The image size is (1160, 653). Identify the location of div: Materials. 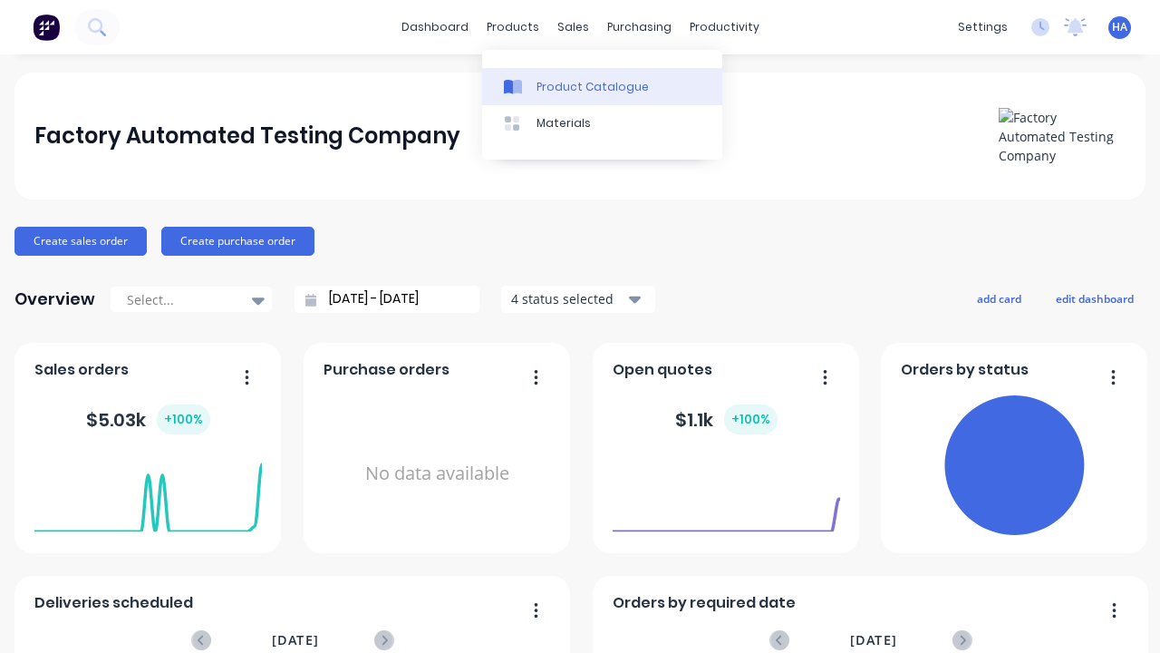
(564, 123).